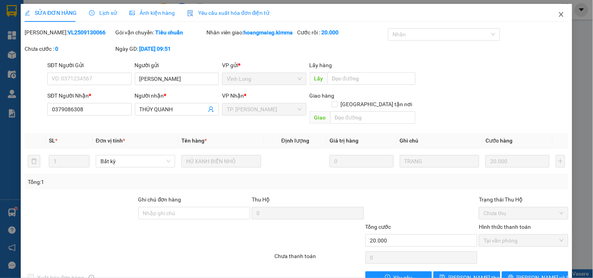 The height and width of the screenshot is (278, 593). I want to click on input: VD: Bàn, Ghế, so click(221, 162).